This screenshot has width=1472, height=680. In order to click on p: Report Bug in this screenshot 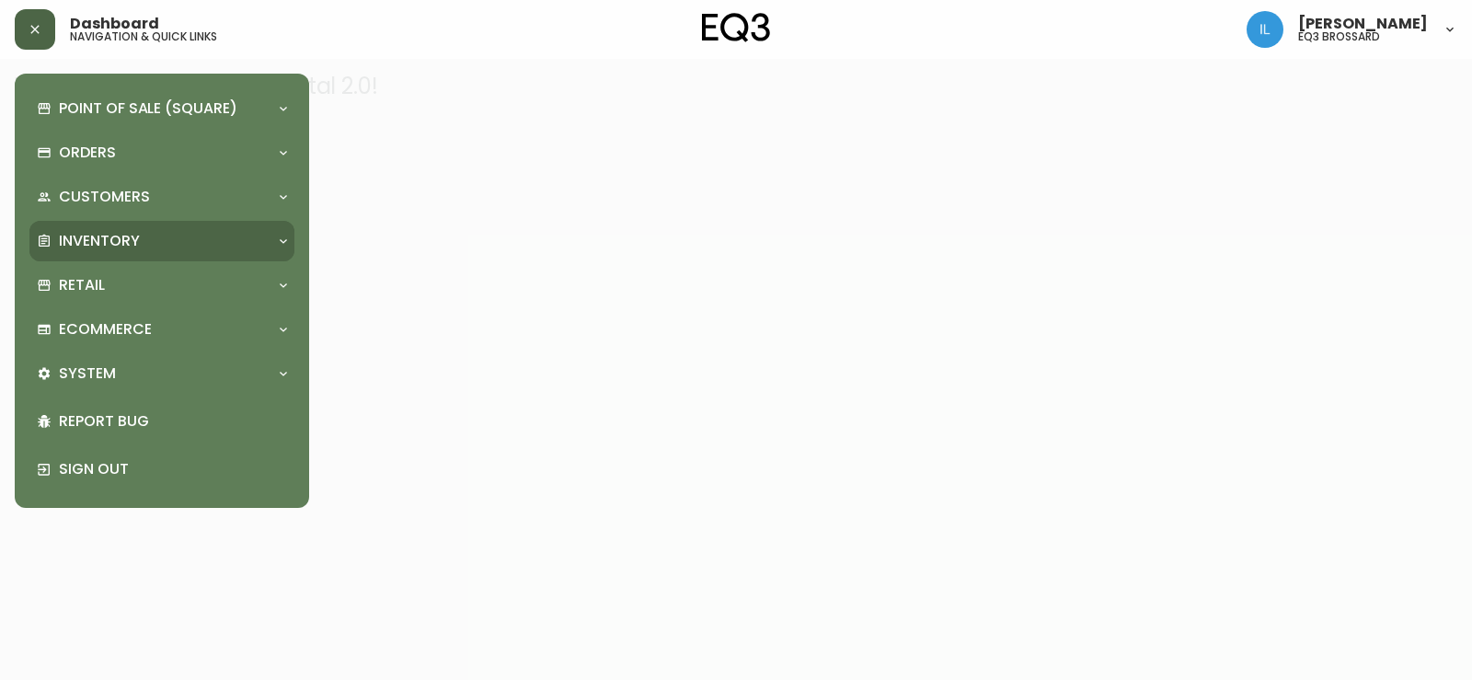, I will do `click(173, 421)`.